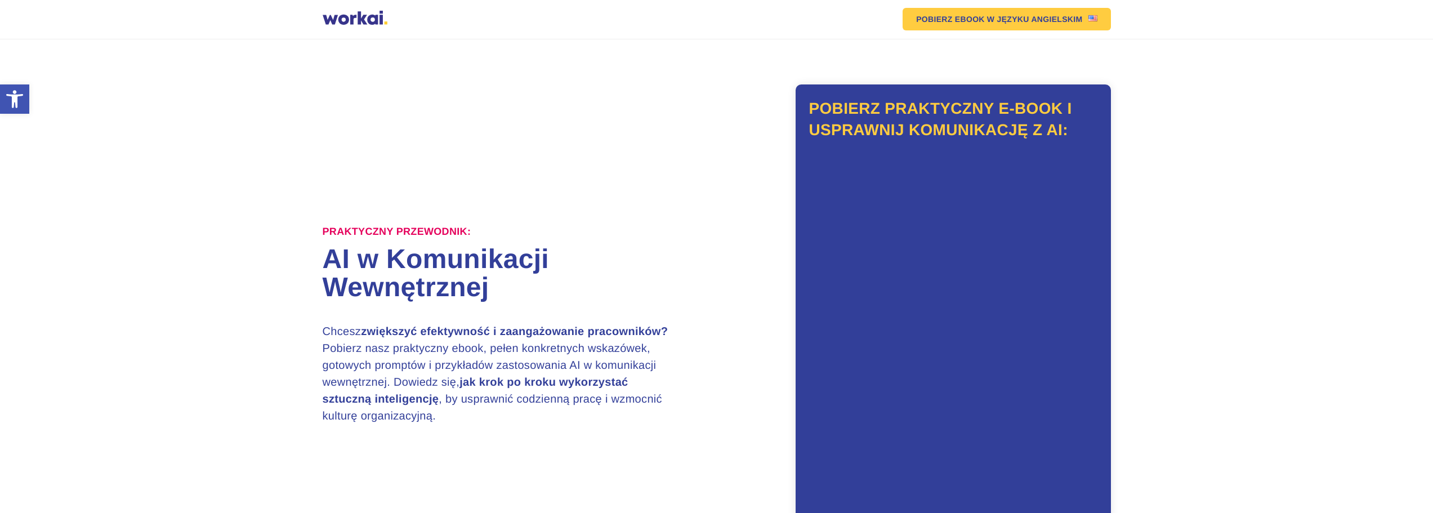 The width and height of the screenshot is (1433, 513). What do you see at coordinates (475, 391) in the screenshot?
I see `strong: jak krok po kroku wykorzystać sztuczną inteligencję` at bounding box center [475, 391].